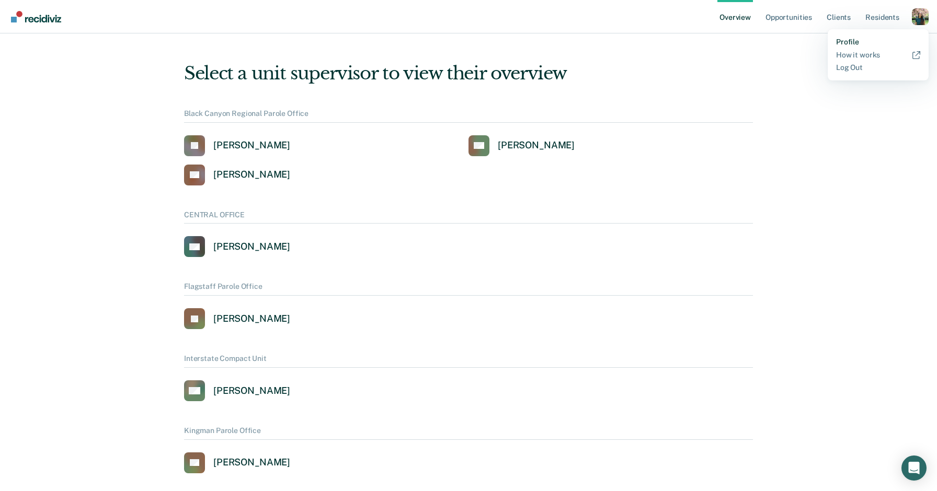  What do you see at coordinates (468, 289) in the screenshot?
I see `div: Flagstaff Parole Office` at bounding box center [468, 289].